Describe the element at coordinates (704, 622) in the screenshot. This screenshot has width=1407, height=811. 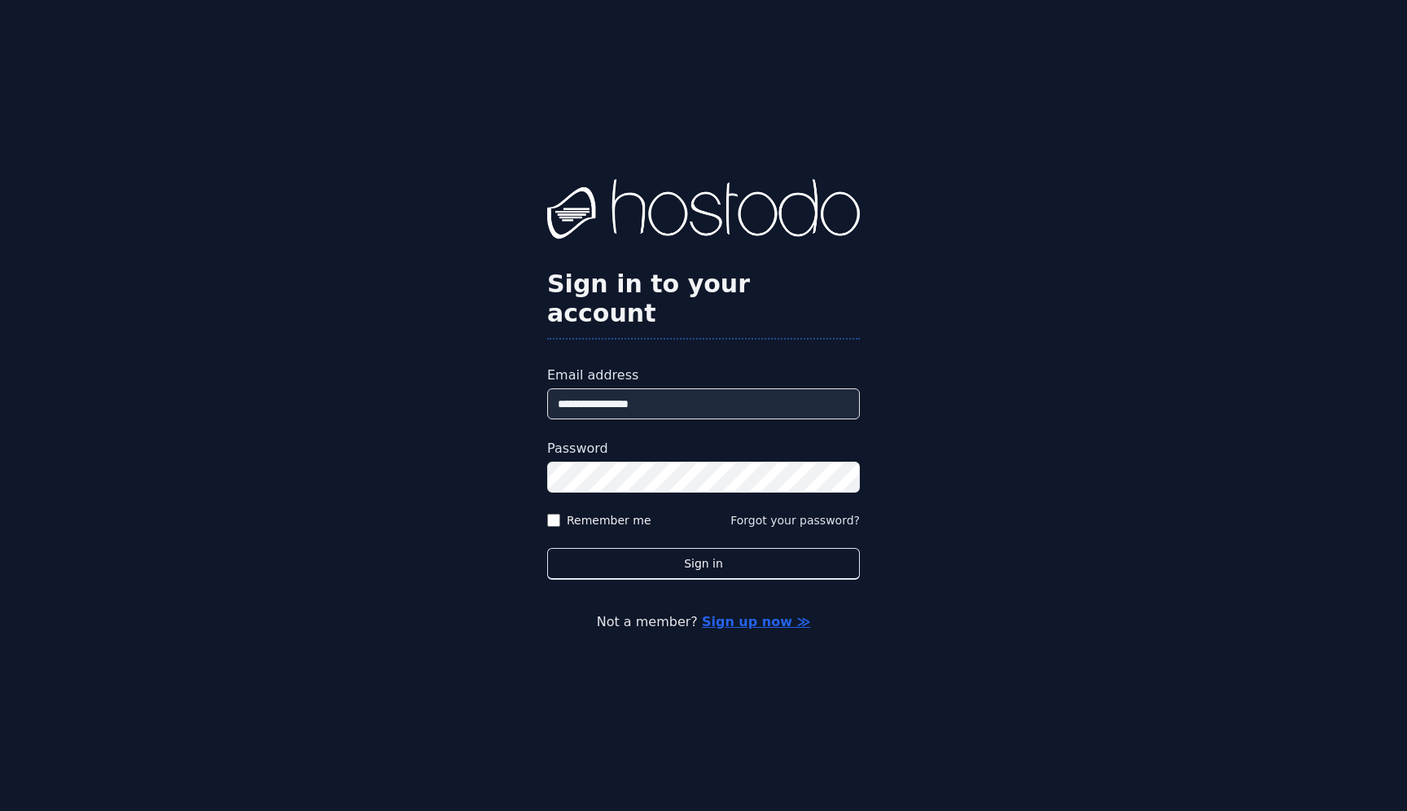
I see `p: Not a member?` at that location.